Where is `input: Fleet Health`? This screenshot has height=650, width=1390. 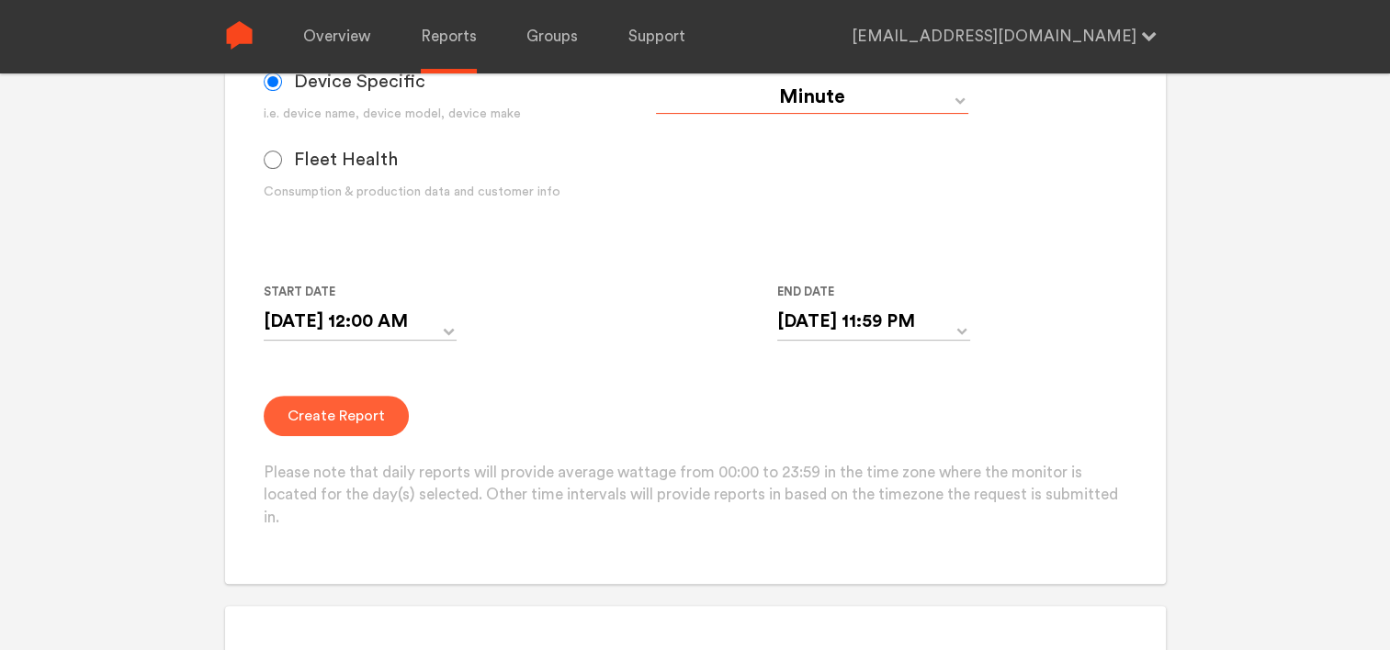
input: Fleet Health is located at coordinates (273, 160).